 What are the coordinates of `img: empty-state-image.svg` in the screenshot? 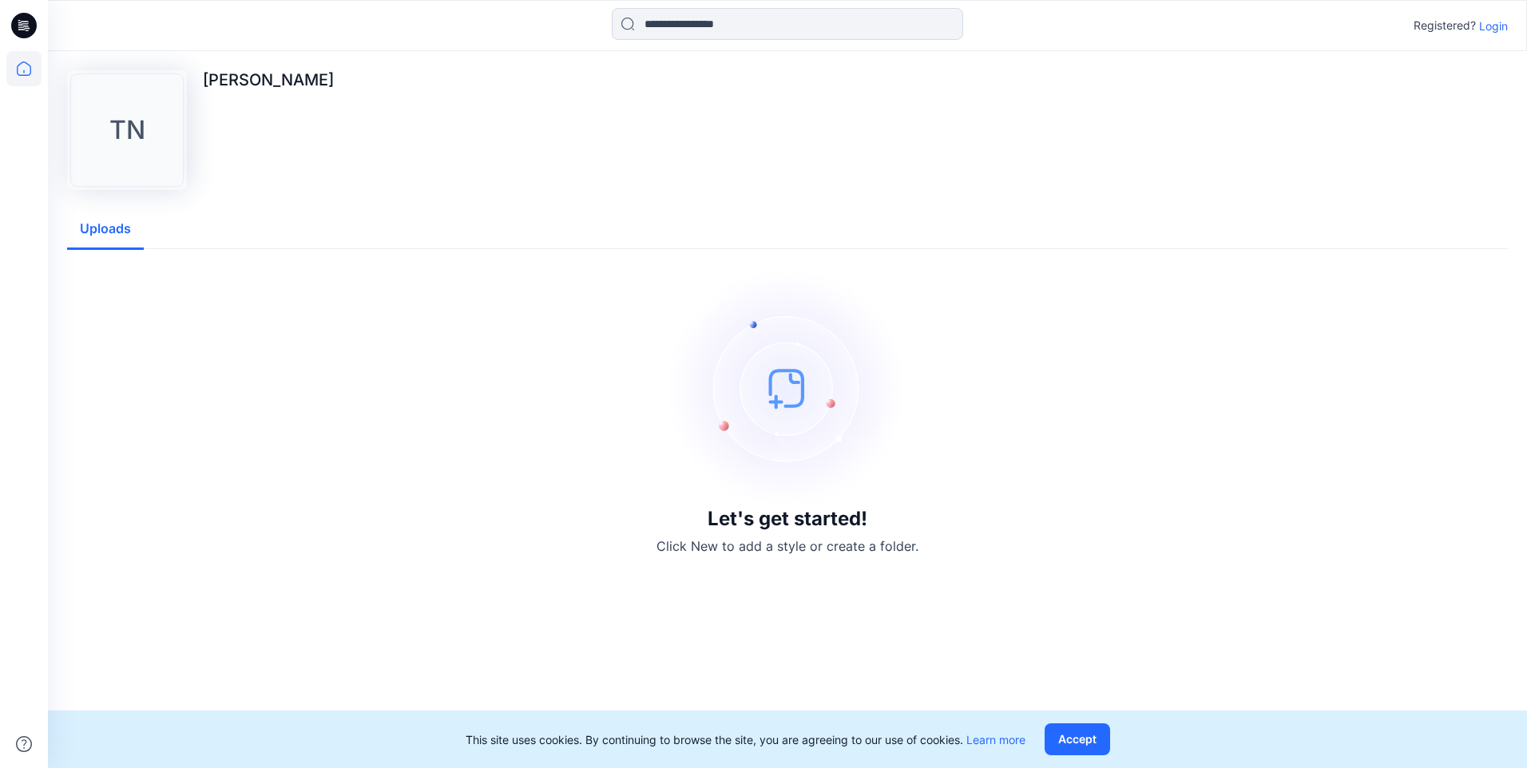 It's located at (788, 388).